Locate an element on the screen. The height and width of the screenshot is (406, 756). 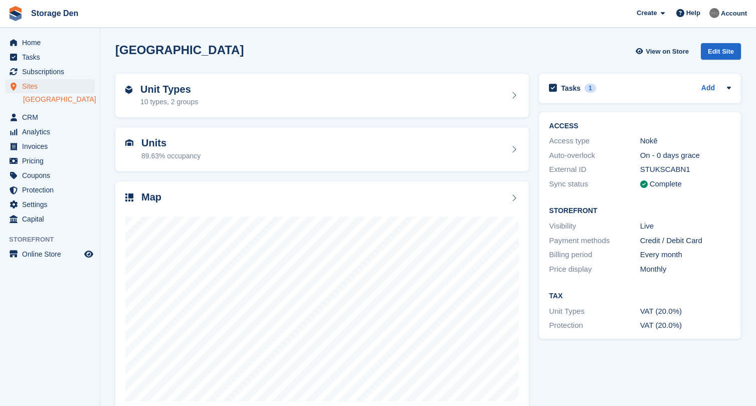
div: On - 0 days grace is located at coordinates (685, 155).